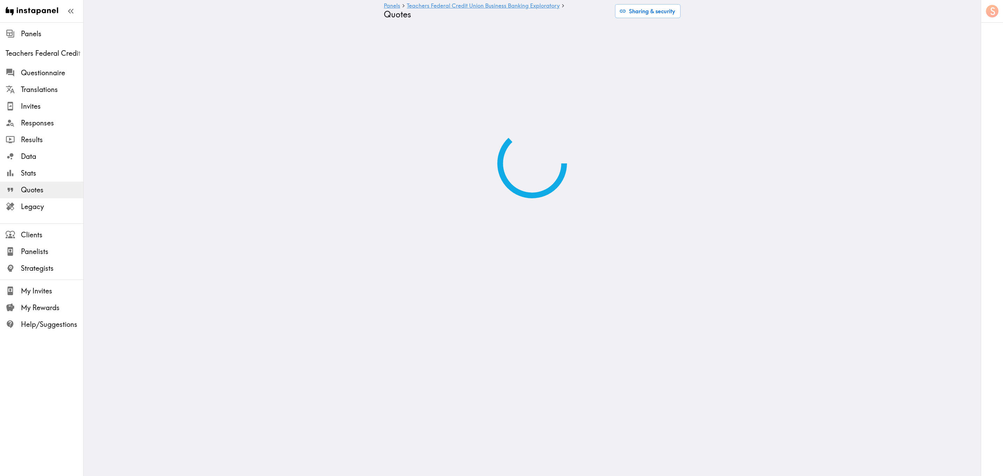  Describe the element at coordinates (52, 156) in the screenshot. I see `span: Data` at that location.